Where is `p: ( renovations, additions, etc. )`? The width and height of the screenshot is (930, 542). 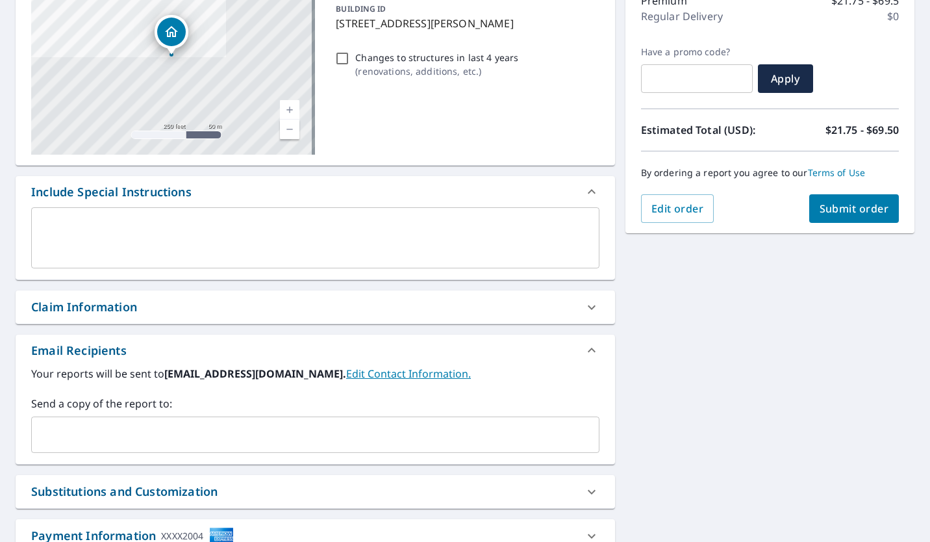 p: ( renovations, additions, etc. ) is located at coordinates (437, 71).